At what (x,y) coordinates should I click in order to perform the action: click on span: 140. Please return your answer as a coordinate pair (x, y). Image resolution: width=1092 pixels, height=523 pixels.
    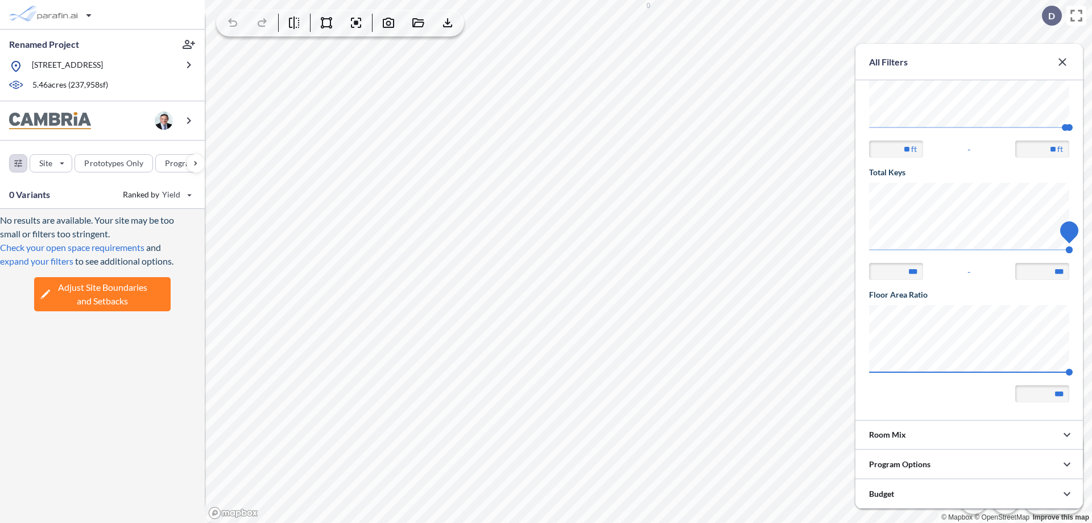
    Looking at the image, I should click on (1070, 230).